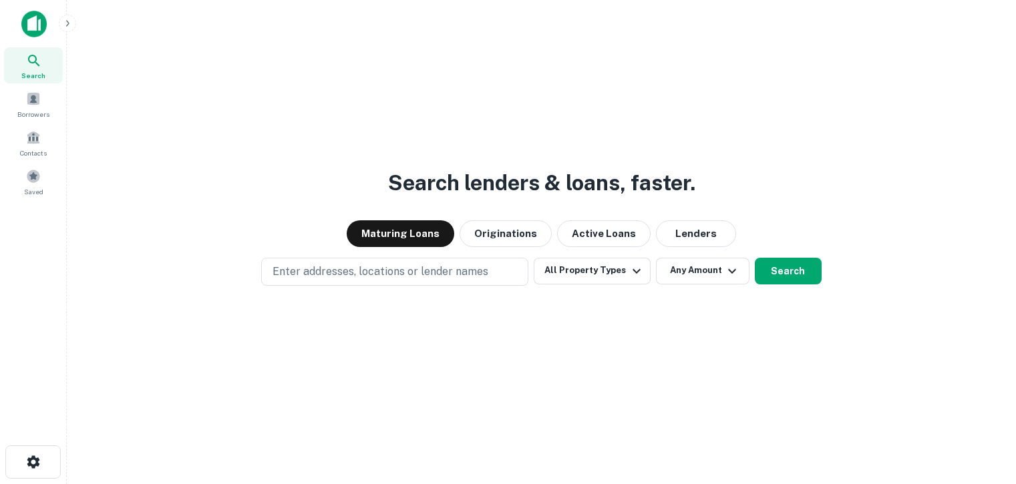 This screenshot has width=1016, height=484. Describe the element at coordinates (604, 234) in the screenshot. I see `button: Active Loans` at that location.